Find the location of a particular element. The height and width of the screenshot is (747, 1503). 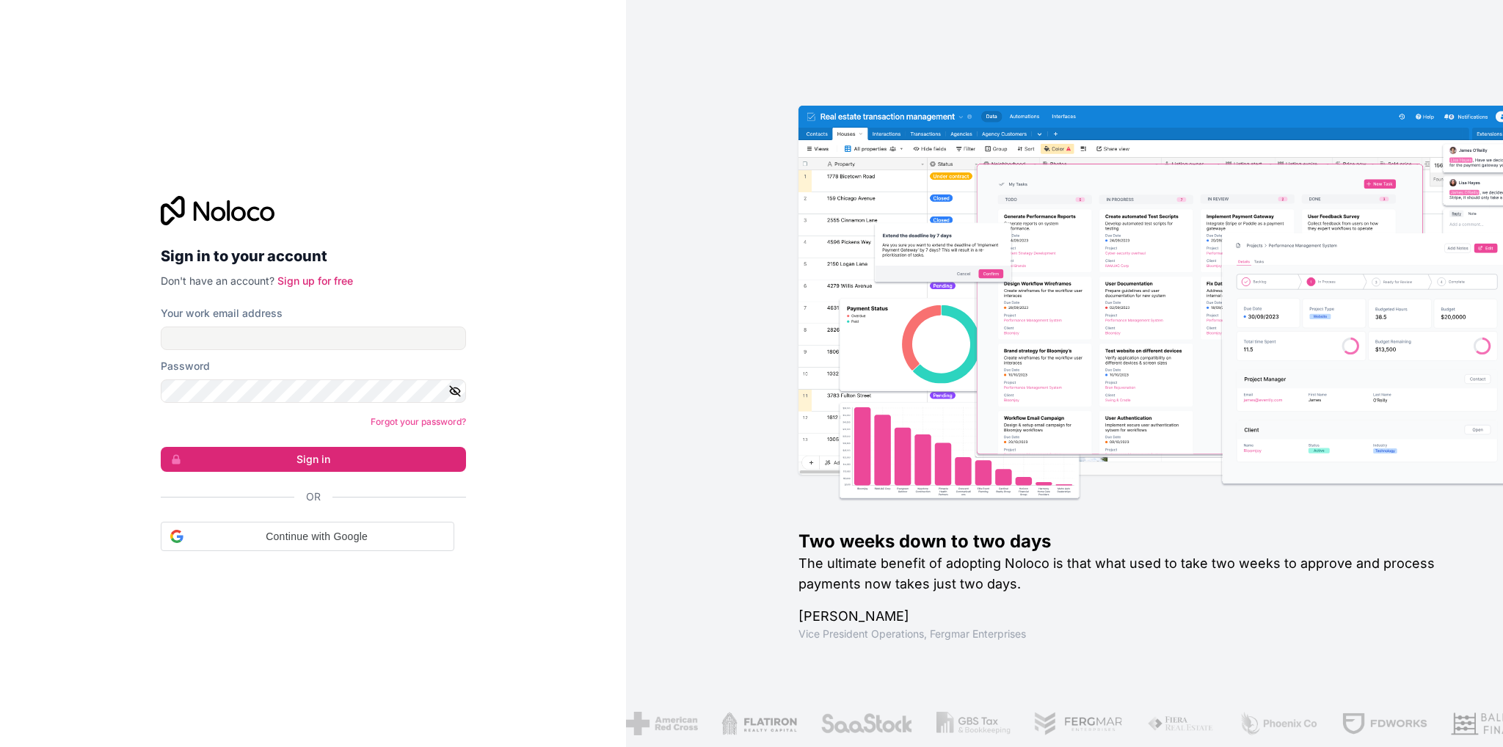

h2: The ultimate benefit of adopting Noloco is that what used to take two weeks to approve and proces... is located at coordinates (1127, 574).